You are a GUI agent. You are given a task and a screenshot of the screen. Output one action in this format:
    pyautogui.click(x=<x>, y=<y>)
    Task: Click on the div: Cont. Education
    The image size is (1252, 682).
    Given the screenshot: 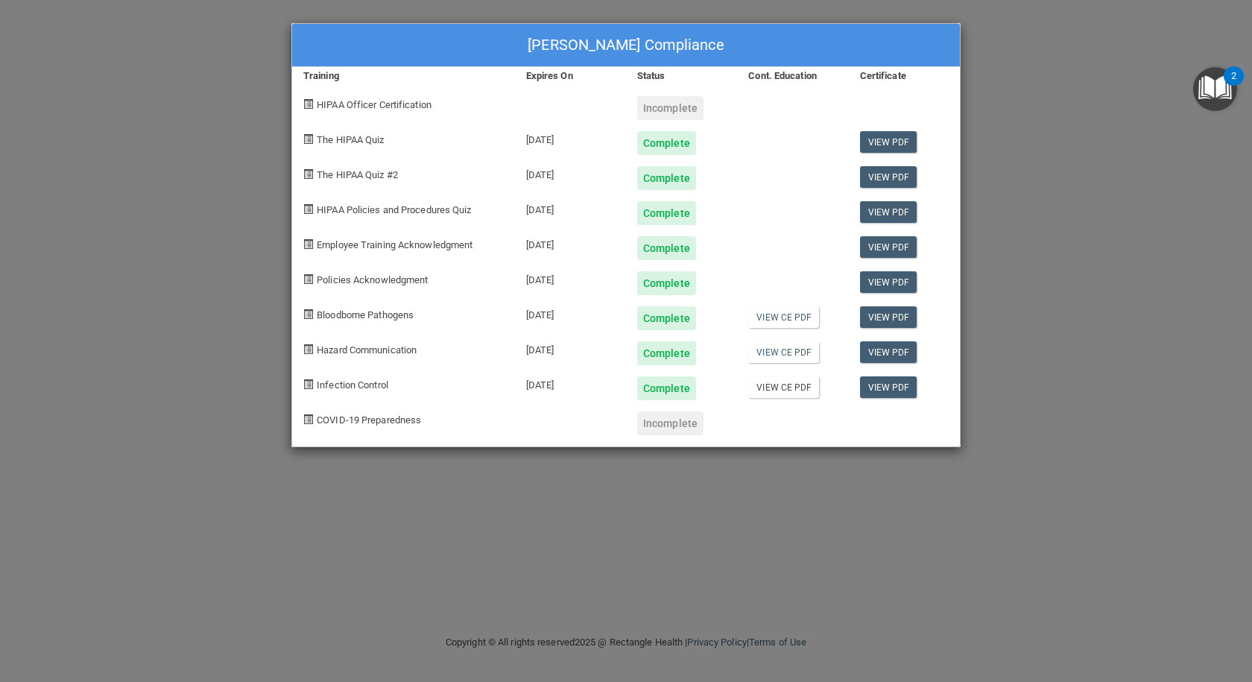 What is the action you would take?
    pyautogui.click(x=792, y=76)
    